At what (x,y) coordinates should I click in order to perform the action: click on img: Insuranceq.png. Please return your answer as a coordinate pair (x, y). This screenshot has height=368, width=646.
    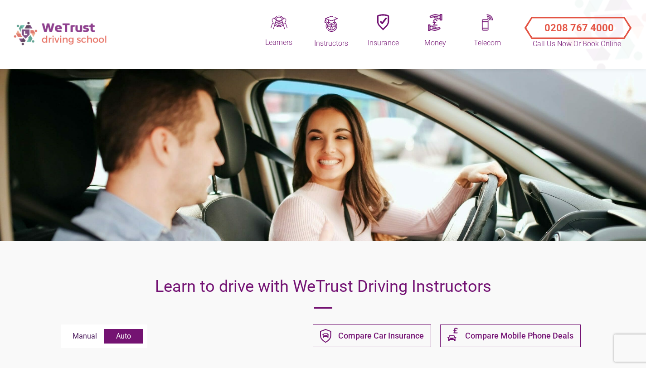
    Looking at the image, I should click on (383, 22).